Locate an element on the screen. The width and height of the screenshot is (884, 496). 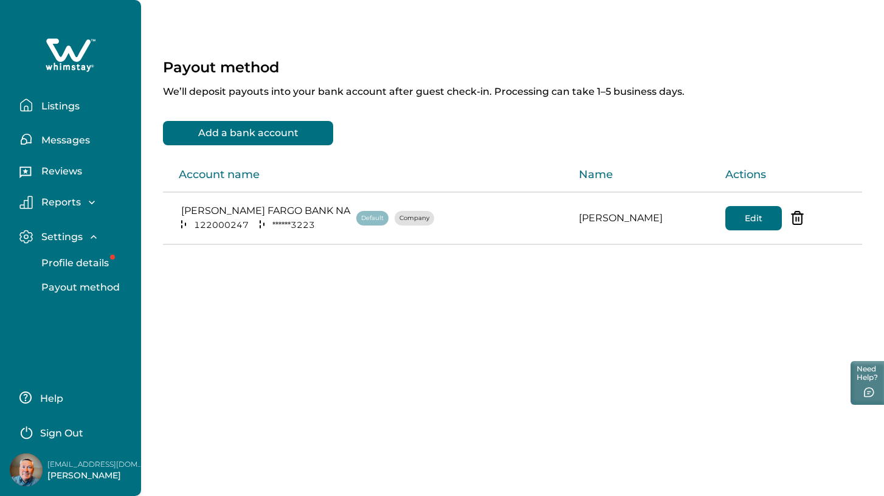
p: Default is located at coordinates (372, 218).